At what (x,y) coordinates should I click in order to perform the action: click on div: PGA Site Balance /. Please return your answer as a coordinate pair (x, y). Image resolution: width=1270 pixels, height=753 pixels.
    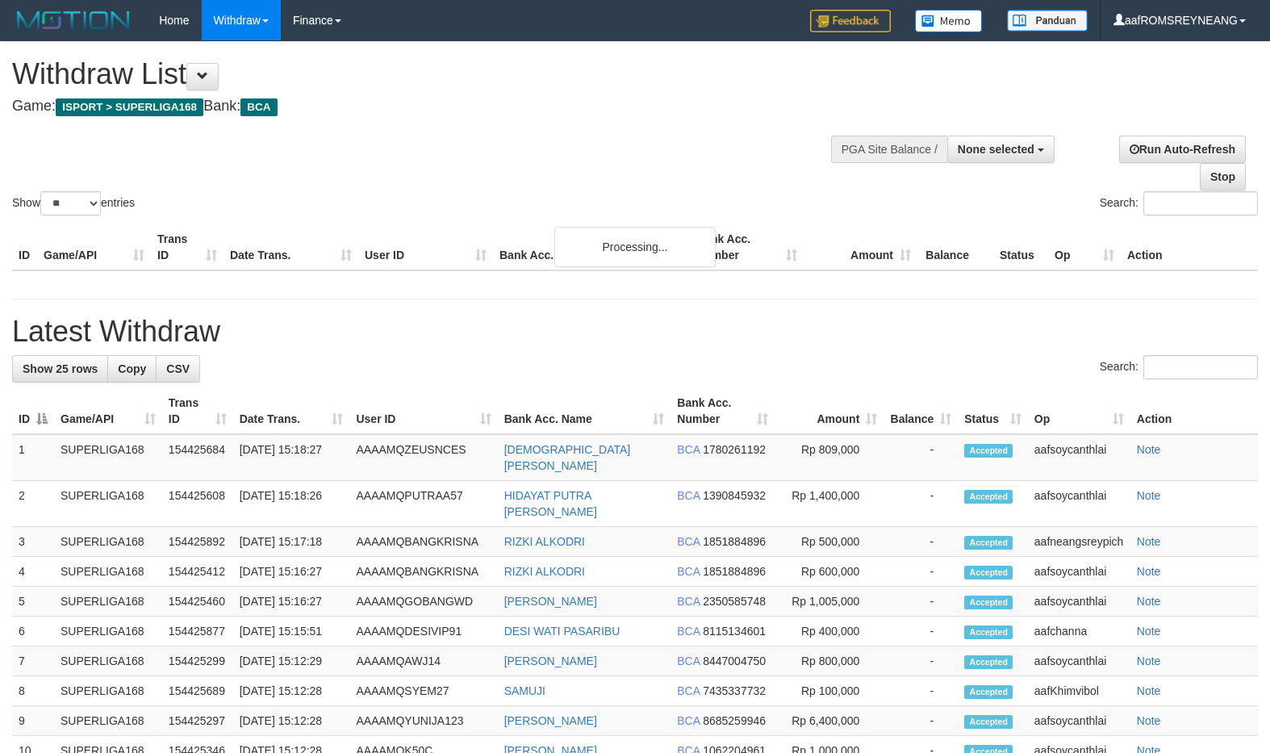
    Looking at the image, I should click on (889, 149).